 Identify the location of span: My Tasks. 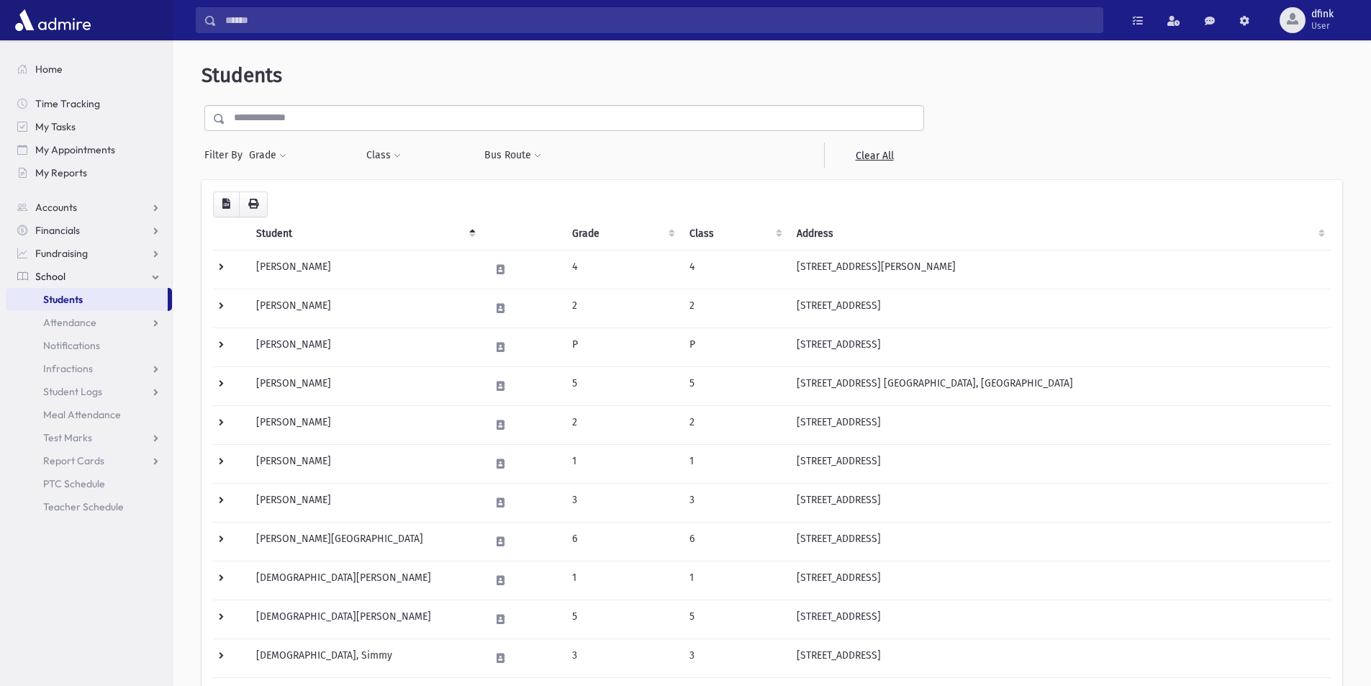
(55, 127).